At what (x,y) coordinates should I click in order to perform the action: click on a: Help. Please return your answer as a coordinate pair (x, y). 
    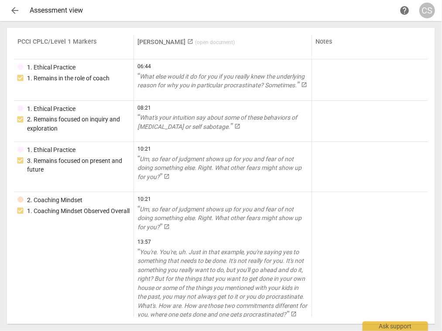
    Looking at the image, I should click on (405, 10).